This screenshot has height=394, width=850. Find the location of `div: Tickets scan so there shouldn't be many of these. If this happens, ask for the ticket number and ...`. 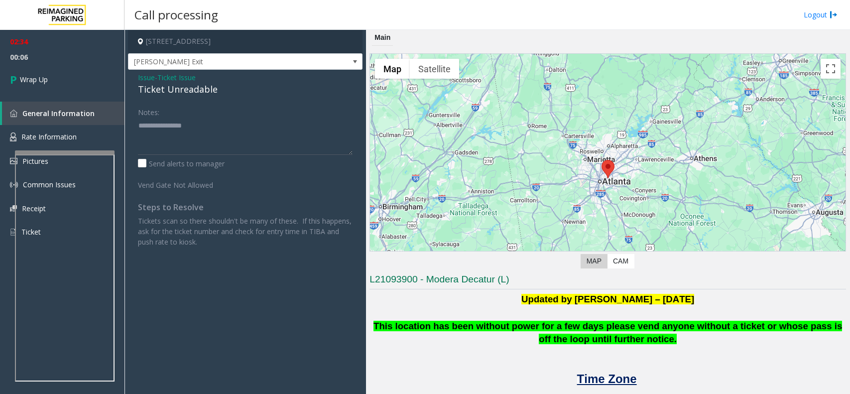

div: Tickets scan so there shouldn't be many of these. If this happens, ask for the ticket number and ... is located at coordinates (245, 231).